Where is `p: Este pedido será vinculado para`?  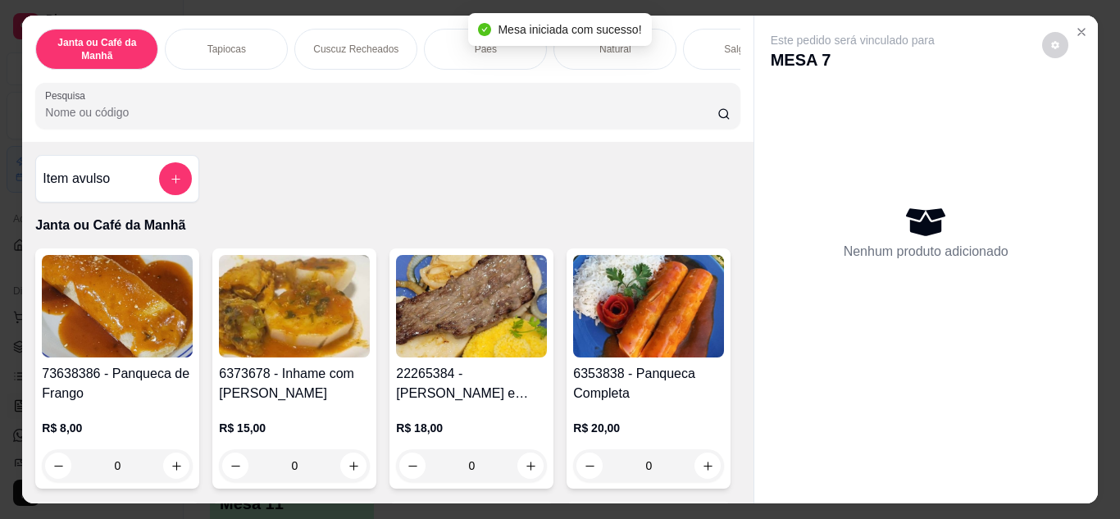
p: Este pedido será vinculado para is located at coordinates (853, 40).